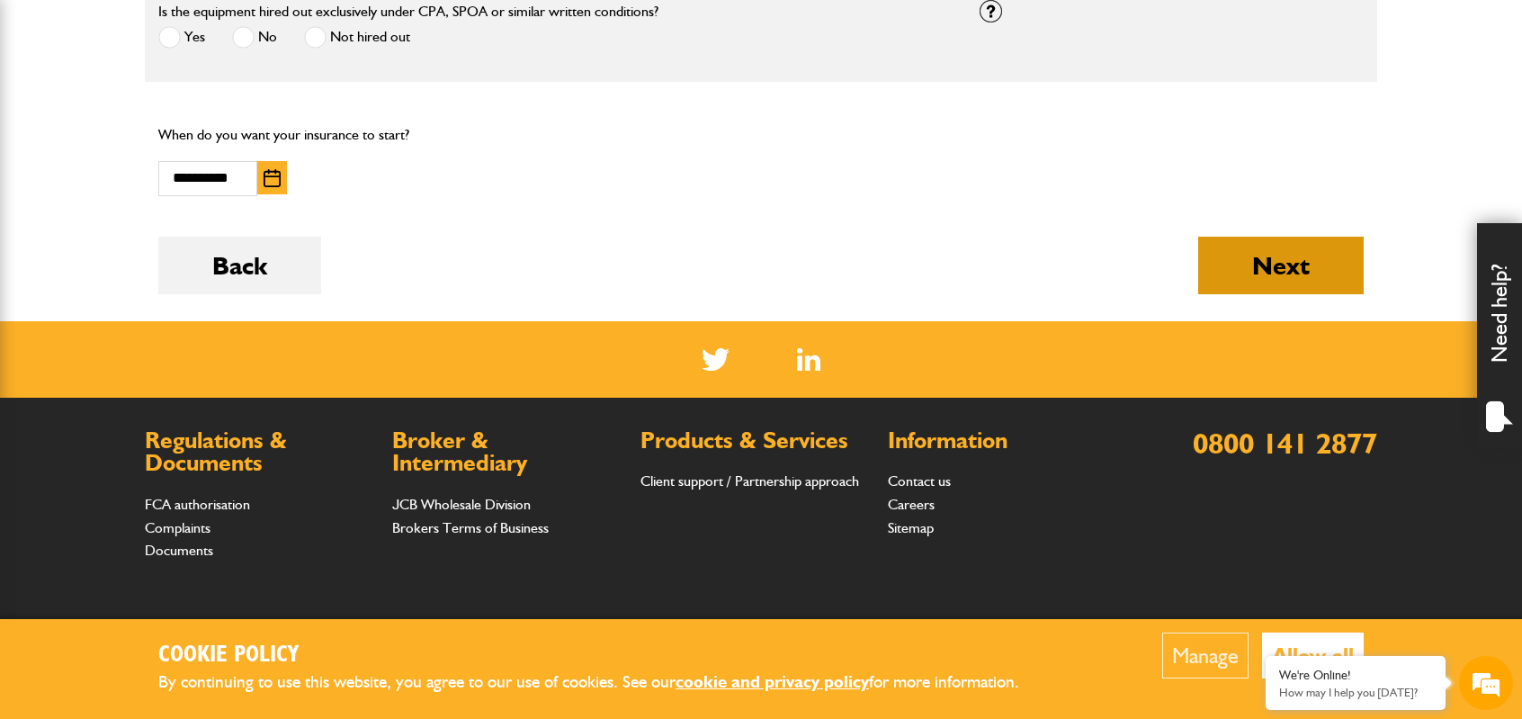 This screenshot has width=1522, height=719. I want to click on img: Twitter, so click(715, 359).